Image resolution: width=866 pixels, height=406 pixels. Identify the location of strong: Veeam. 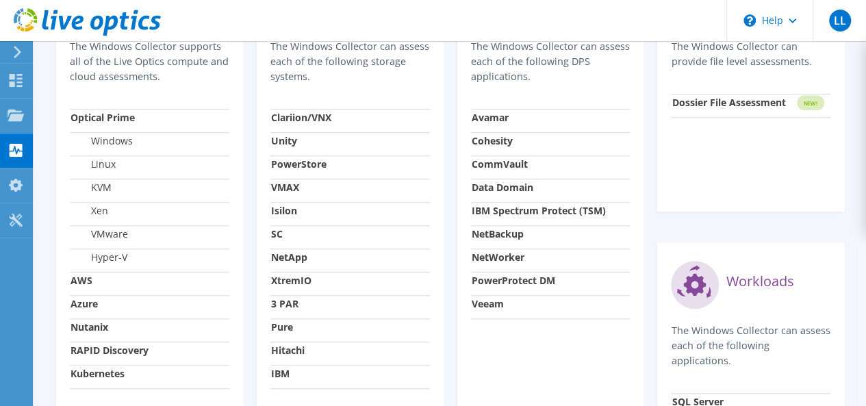
(487, 303).